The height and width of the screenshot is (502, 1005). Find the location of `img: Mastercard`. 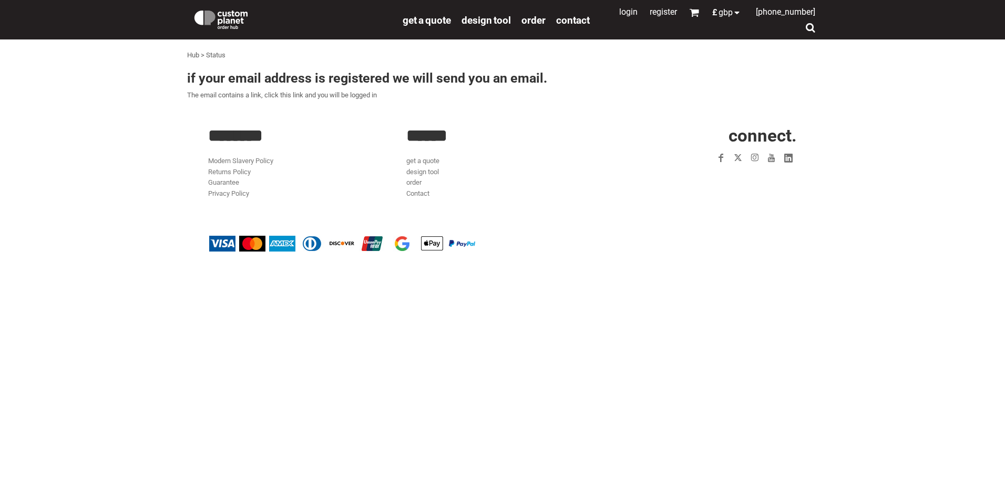

img: Mastercard is located at coordinates (252, 243).